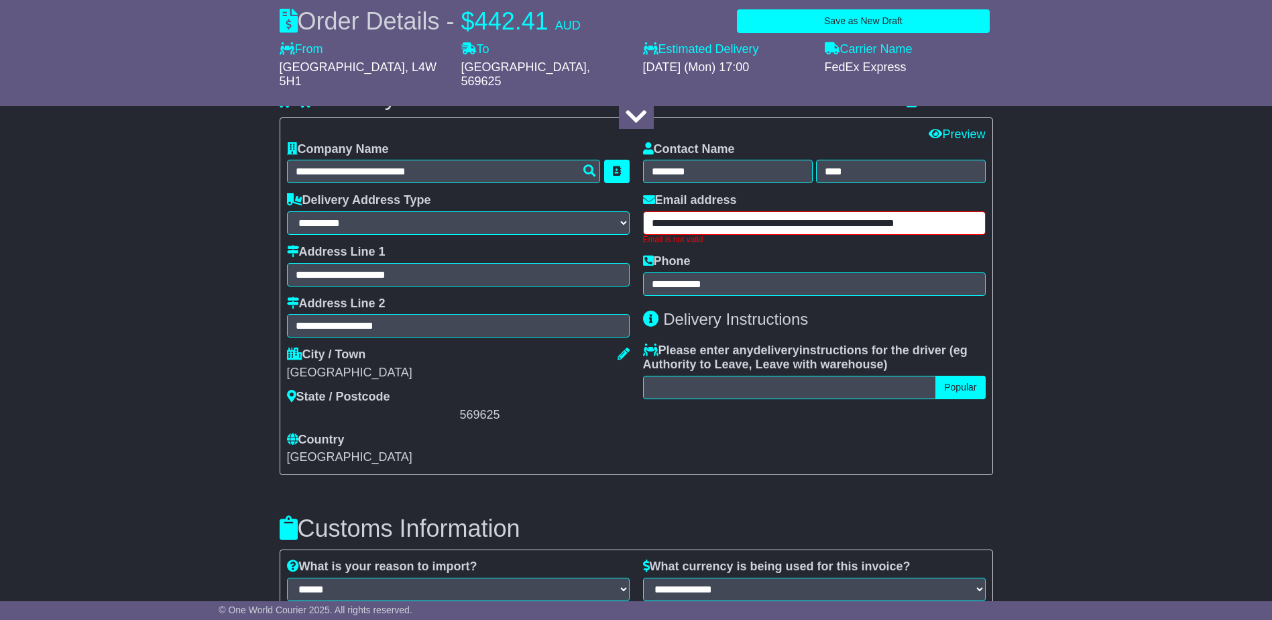 This screenshot has height=620, width=1272. What do you see at coordinates (805, 357) in the screenshot?
I see `span: eg Authority to Leave, Leave with warehouse` at bounding box center [805, 357].